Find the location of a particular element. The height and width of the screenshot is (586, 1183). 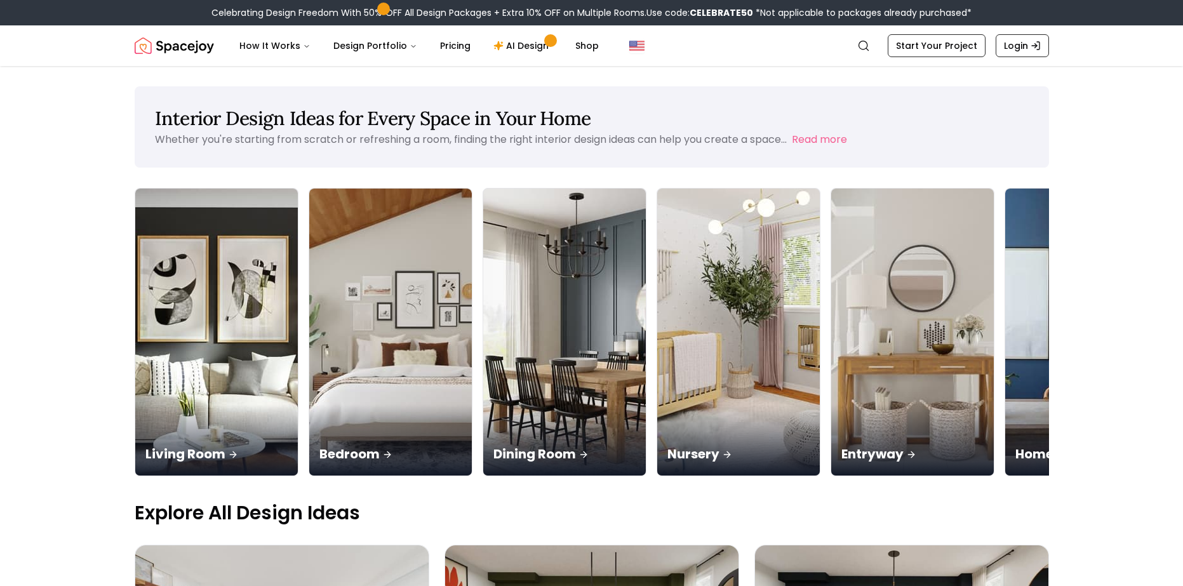

a: BedroomBedroom is located at coordinates (391, 332).